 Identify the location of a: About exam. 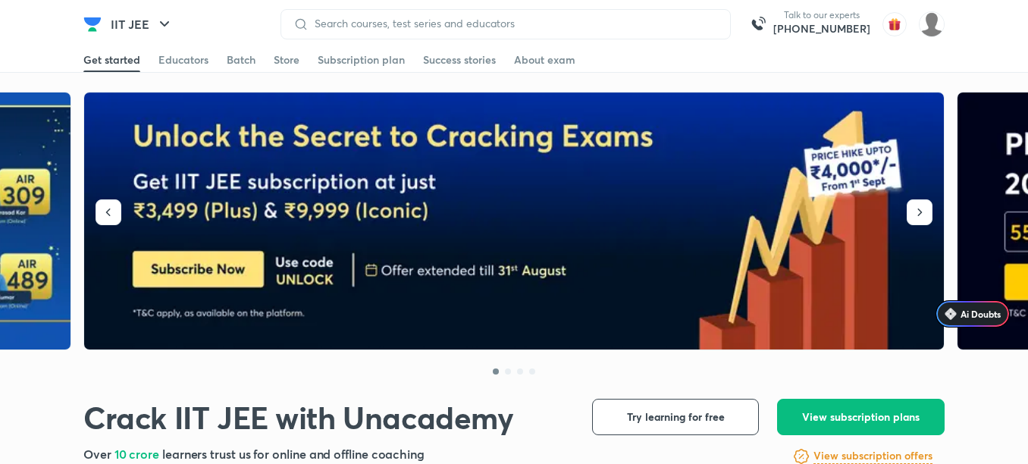
(544, 60).